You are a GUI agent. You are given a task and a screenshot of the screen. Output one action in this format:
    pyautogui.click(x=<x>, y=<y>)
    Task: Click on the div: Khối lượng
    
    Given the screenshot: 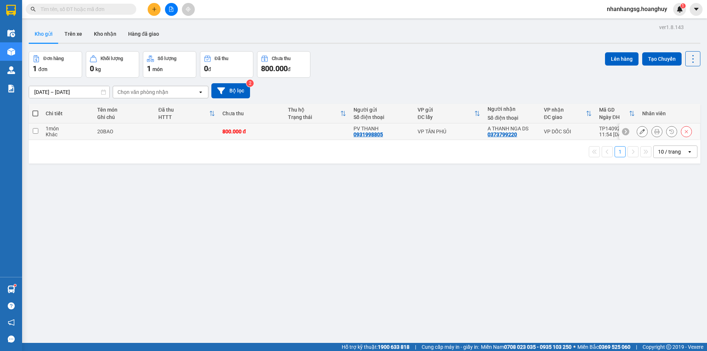 What is the action you would take?
    pyautogui.click(x=112, y=59)
    